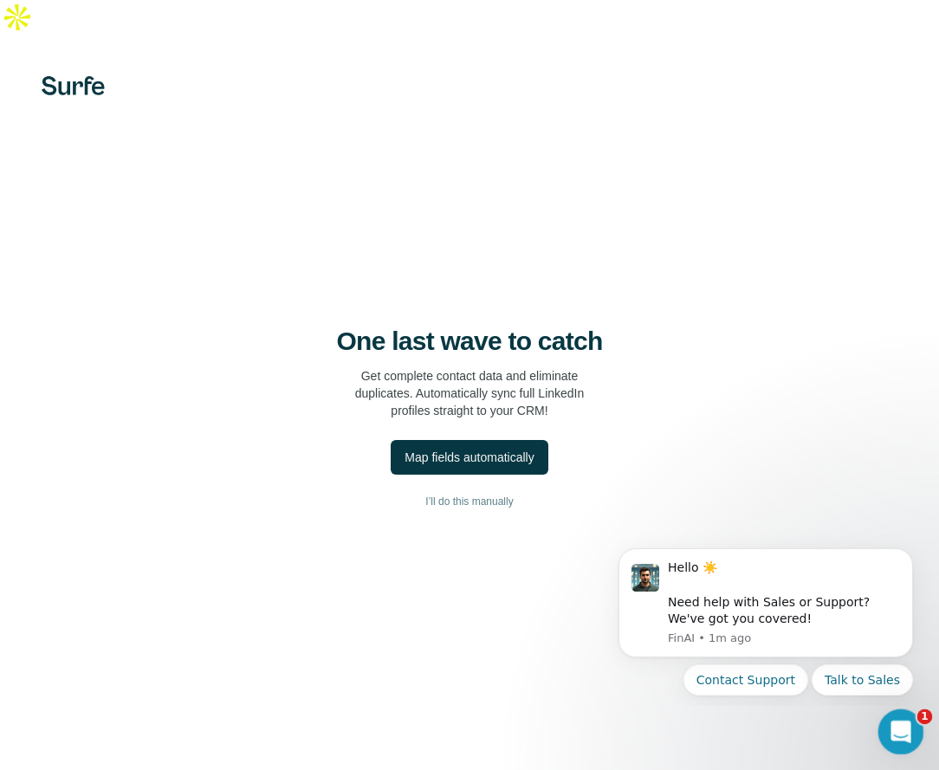 The width and height of the screenshot is (939, 770). I want to click on button: Quick reply: Talk to Sales, so click(269, 147).